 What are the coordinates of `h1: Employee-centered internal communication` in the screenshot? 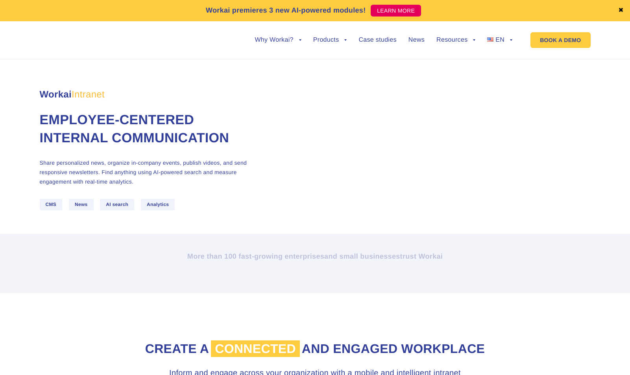 It's located at (148, 129).